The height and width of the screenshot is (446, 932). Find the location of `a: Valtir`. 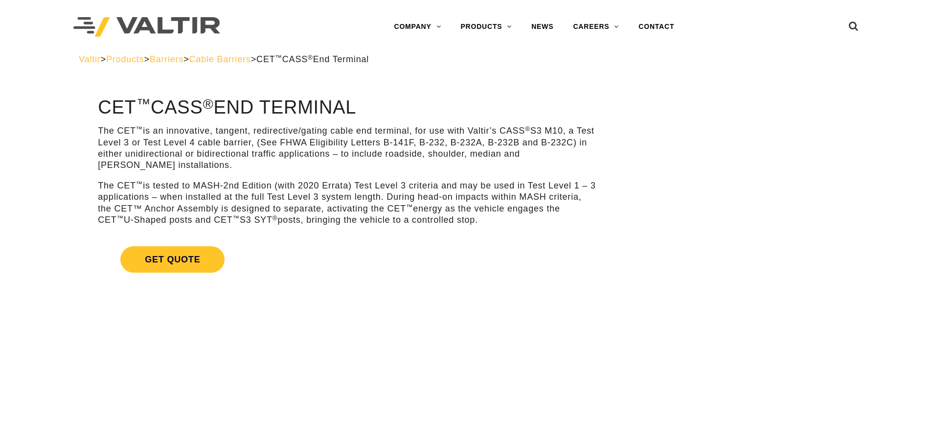

a: Valtir is located at coordinates (90, 59).